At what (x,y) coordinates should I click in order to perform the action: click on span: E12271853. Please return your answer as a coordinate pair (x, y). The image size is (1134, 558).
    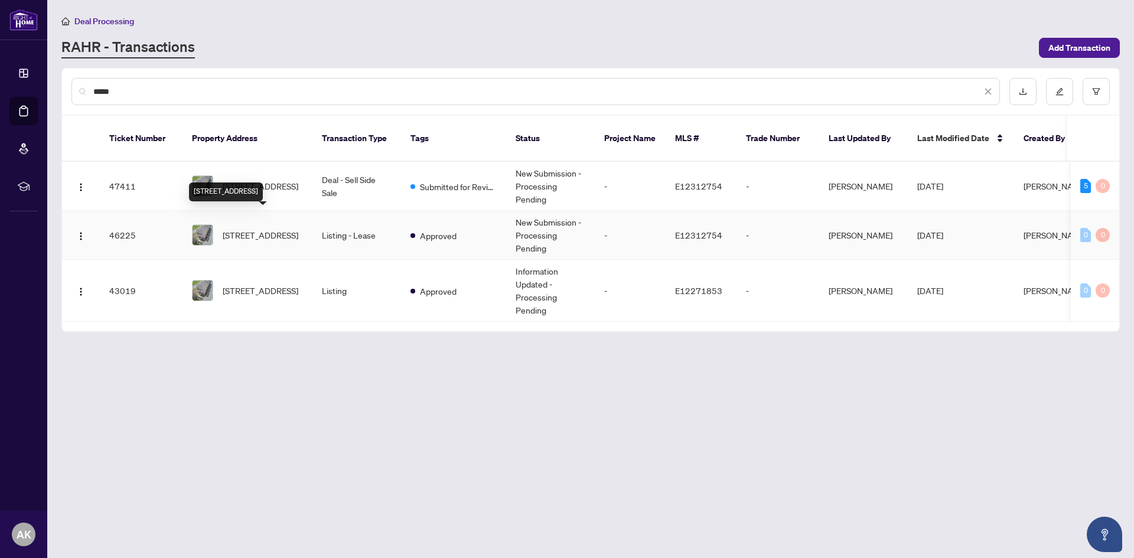
    Looking at the image, I should click on (699, 291).